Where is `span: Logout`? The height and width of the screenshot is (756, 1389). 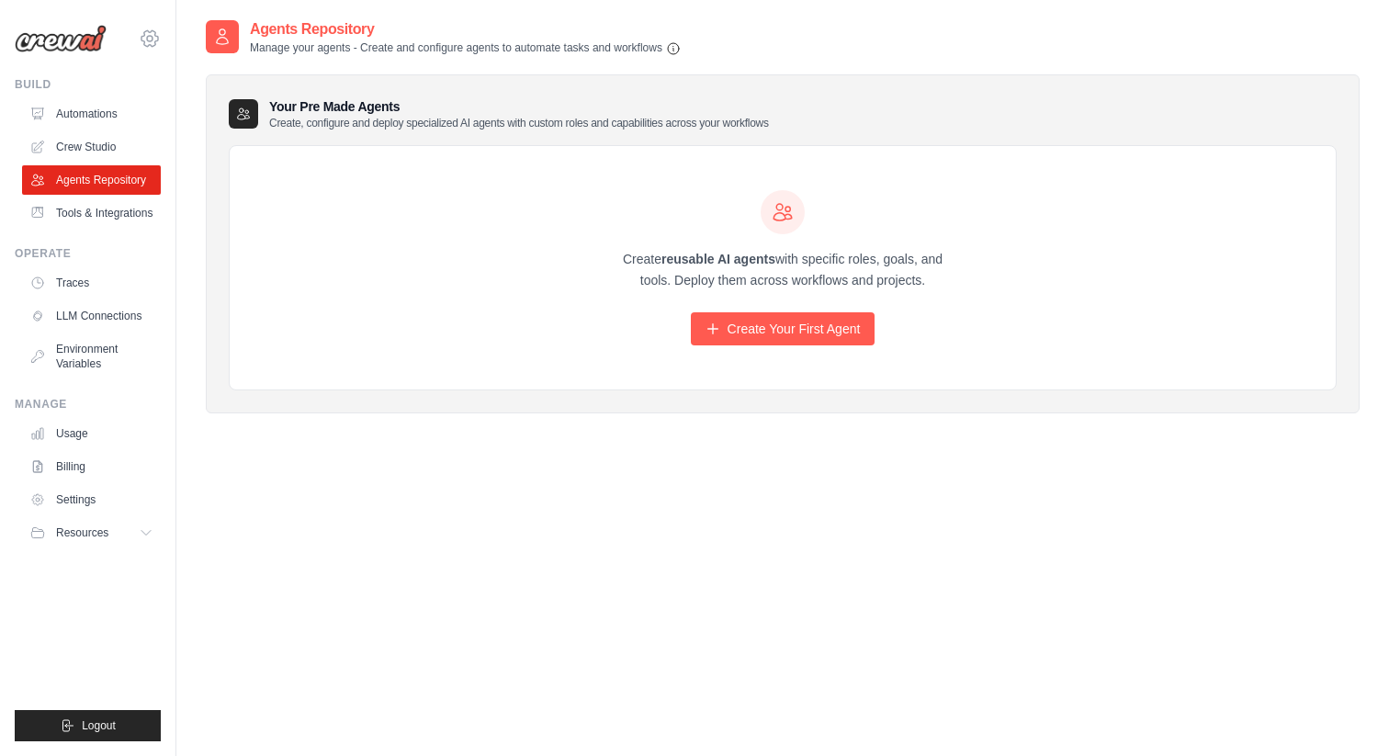 span: Logout is located at coordinates (98, 726).